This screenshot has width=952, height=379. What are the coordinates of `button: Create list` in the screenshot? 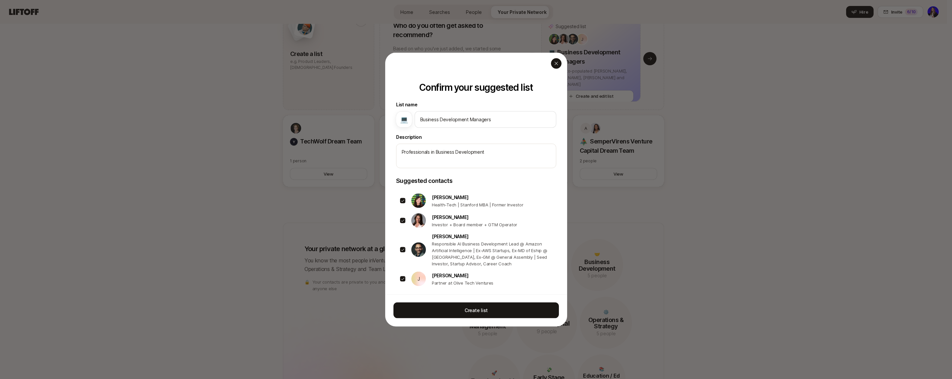 It's located at (476, 310).